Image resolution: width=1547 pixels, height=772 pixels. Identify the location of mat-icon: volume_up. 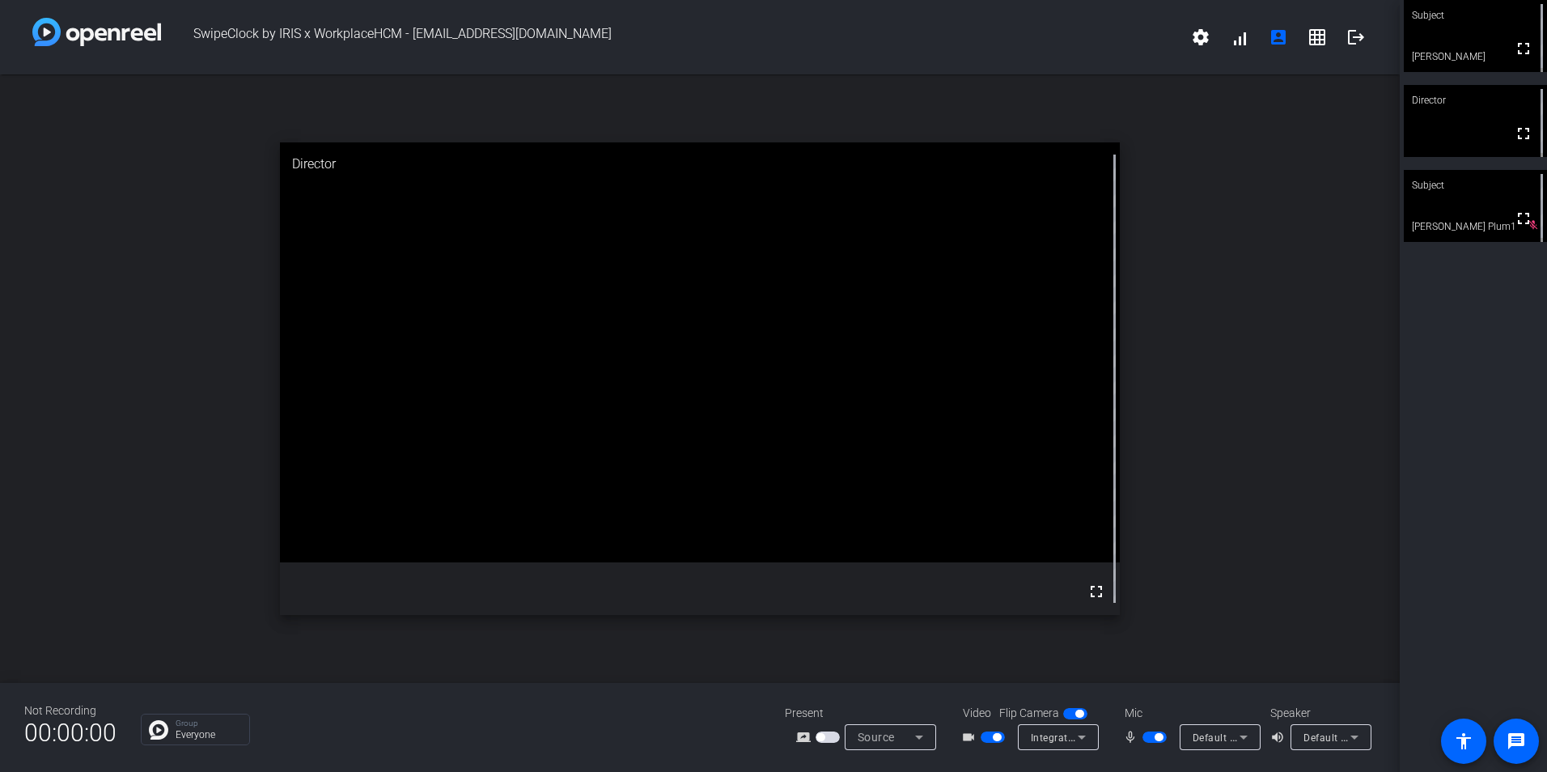
(1280, 737).